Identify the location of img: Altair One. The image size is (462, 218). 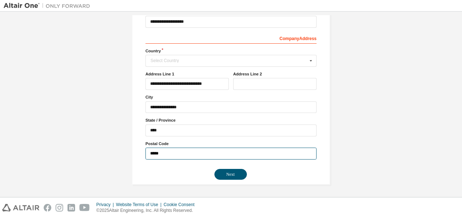
(49, 6).